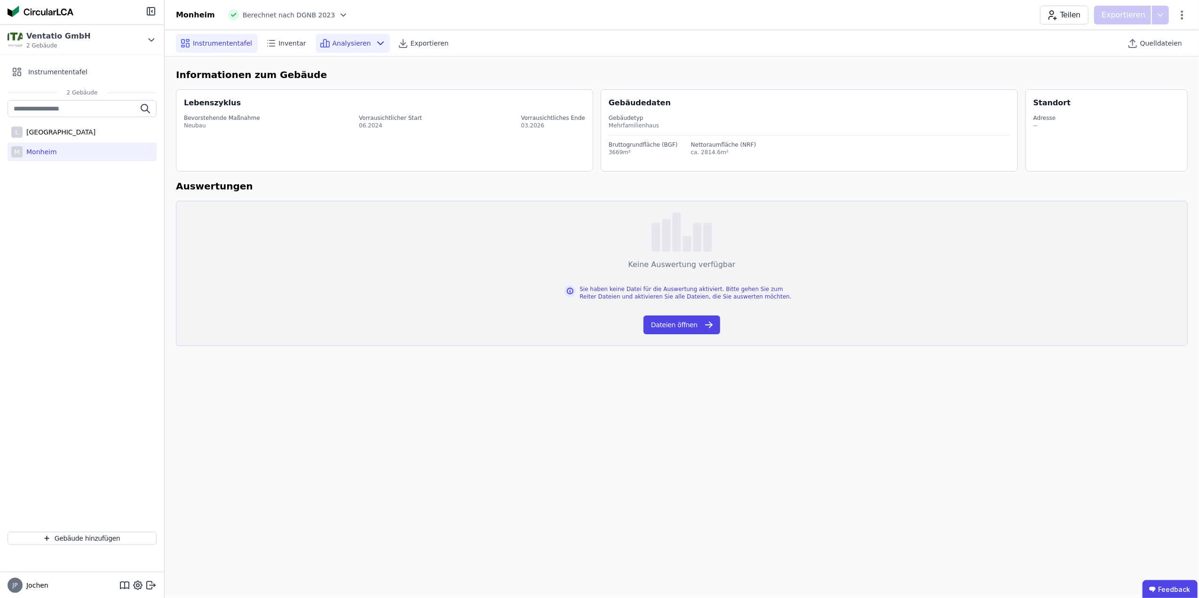 The image size is (1199, 598). Describe the element at coordinates (724, 145) in the screenshot. I see `div: Nettoraumfläche (NRF)` at that location.